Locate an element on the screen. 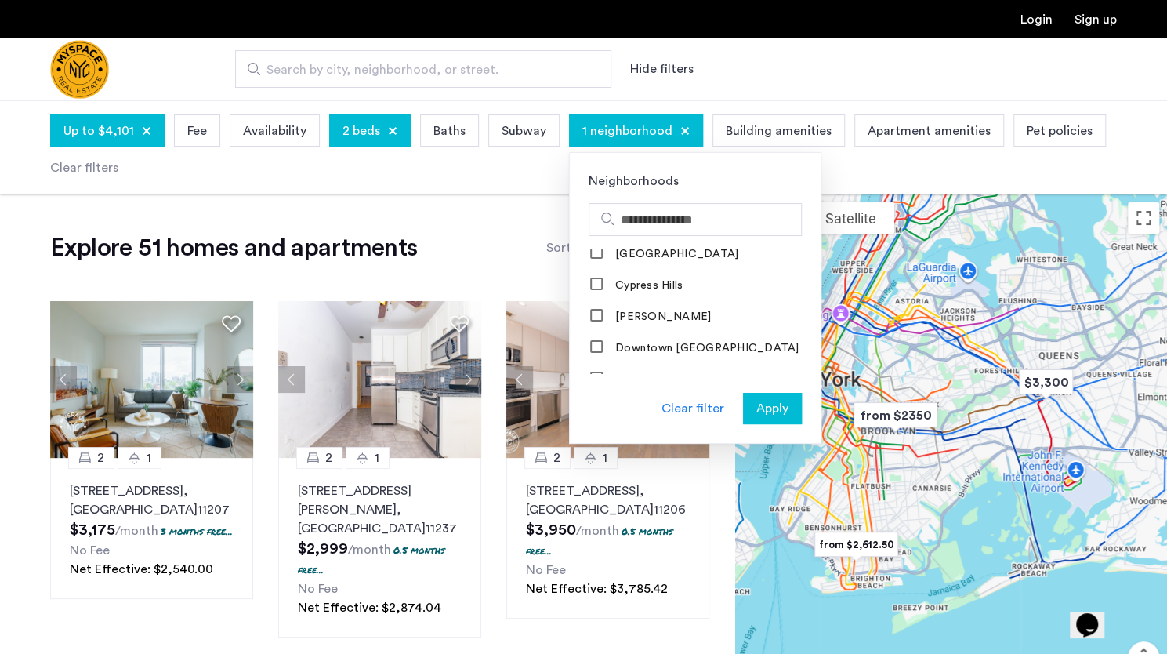  span: Subway is located at coordinates (524, 131).